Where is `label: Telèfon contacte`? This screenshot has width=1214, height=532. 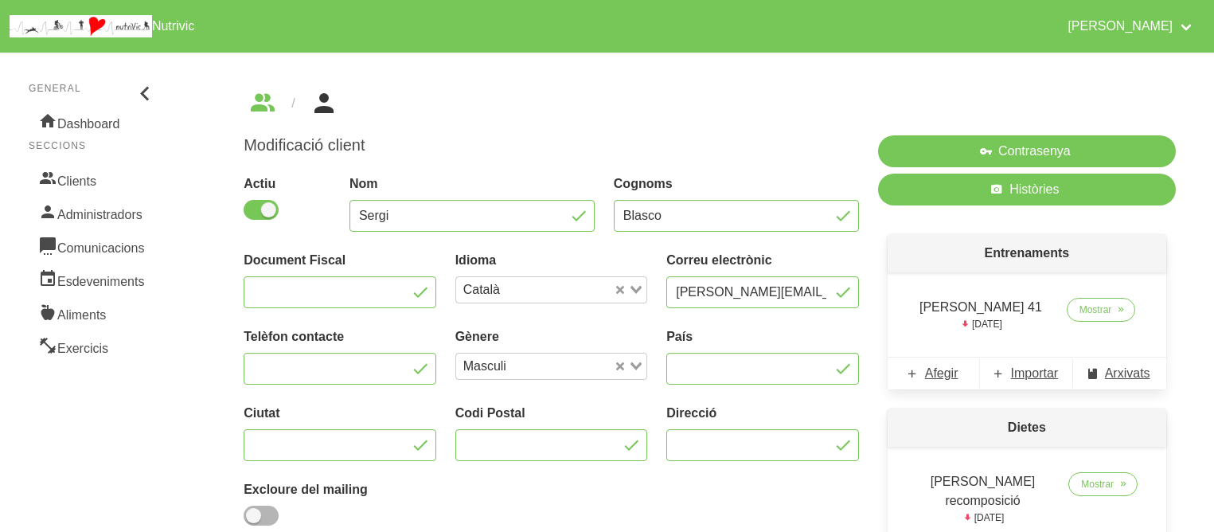
label: Telèfon contacte is located at coordinates (340, 337).